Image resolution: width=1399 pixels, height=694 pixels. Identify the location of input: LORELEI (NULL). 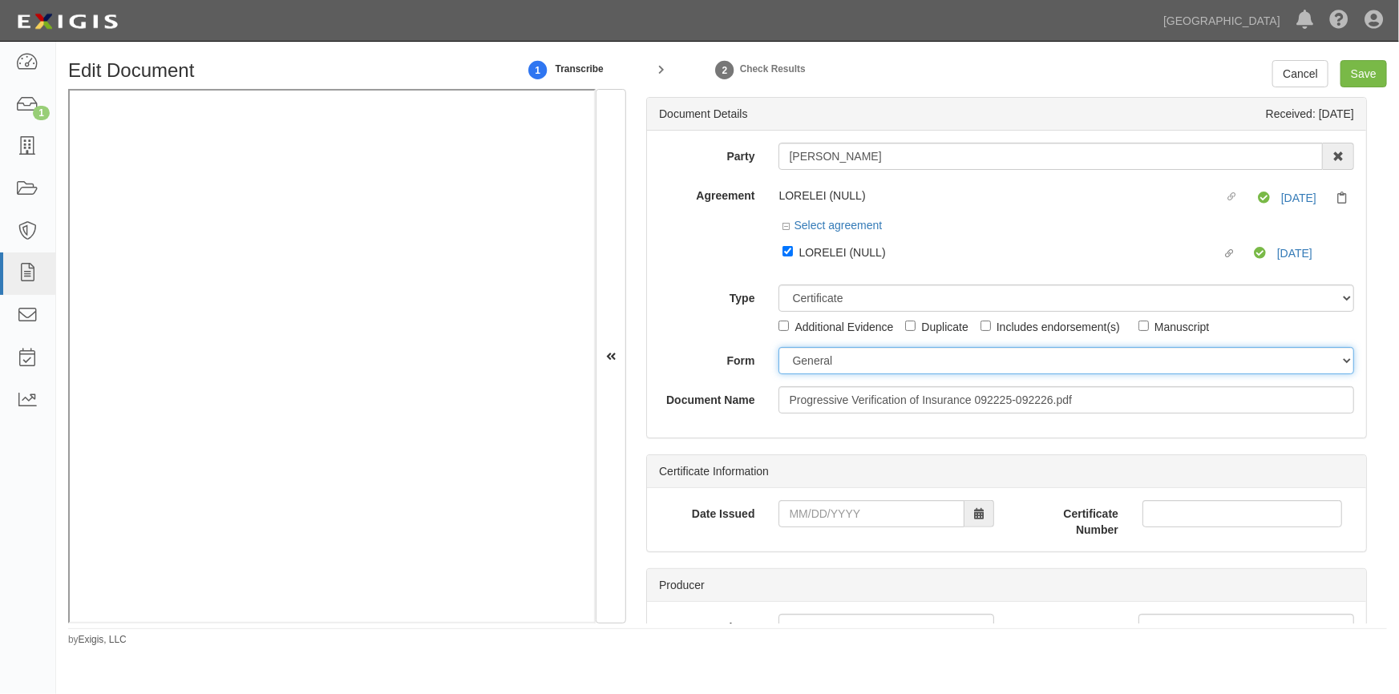
(787, 251).